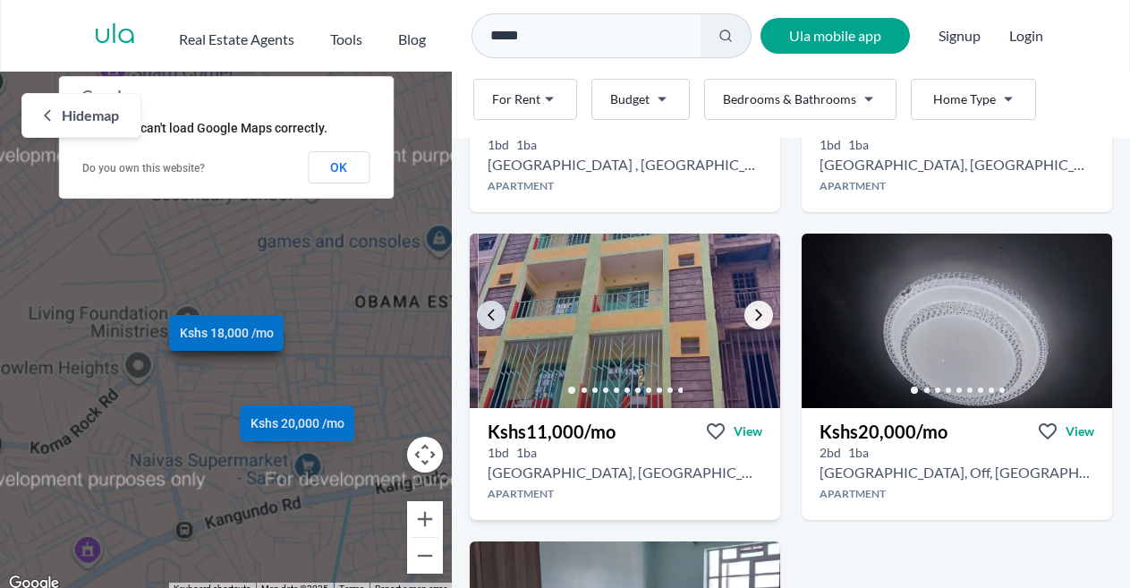  What do you see at coordinates (226, 334) in the screenshot?
I see `button: Kshs 18,000 /mo` at bounding box center [226, 334].